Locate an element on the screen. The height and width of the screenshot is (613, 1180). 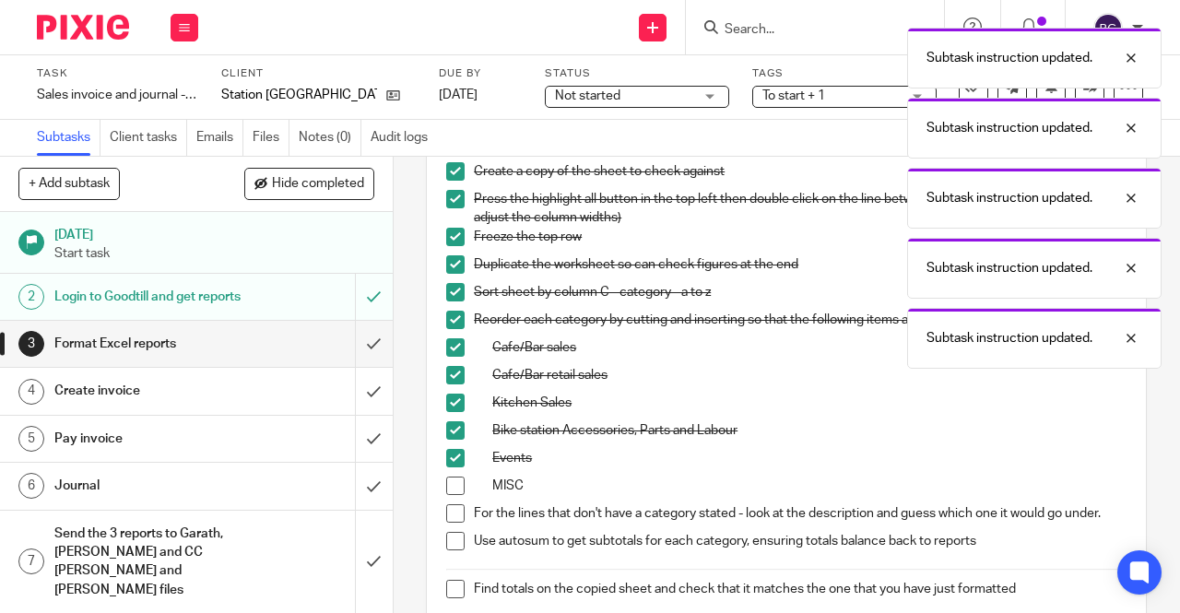
p: Freeze the top row is located at coordinates (800, 237).